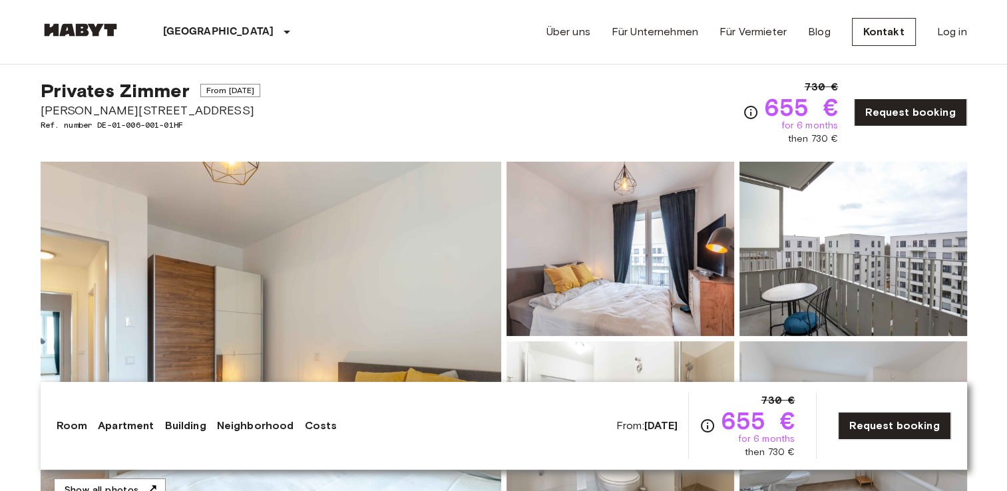 The image size is (1007, 491). Describe the element at coordinates (185, 426) in the screenshot. I see `a: Building` at that location.